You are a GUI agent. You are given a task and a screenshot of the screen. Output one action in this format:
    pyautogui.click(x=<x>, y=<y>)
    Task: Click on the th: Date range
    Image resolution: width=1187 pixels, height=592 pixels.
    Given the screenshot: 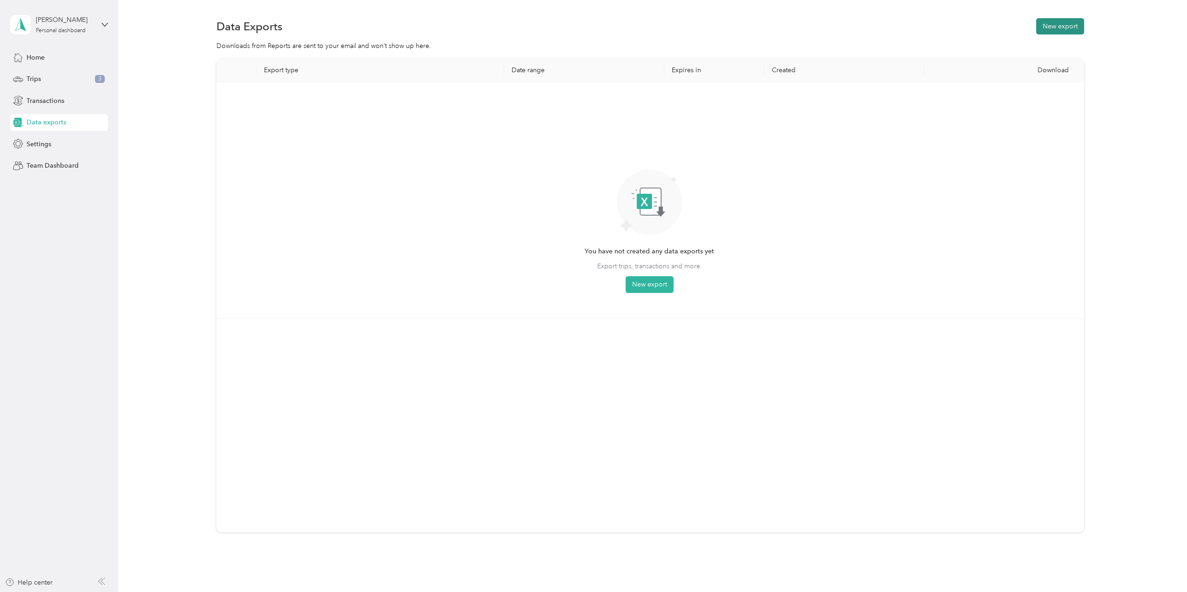 What is the action you would take?
    pyautogui.click(x=584, y=70)
    